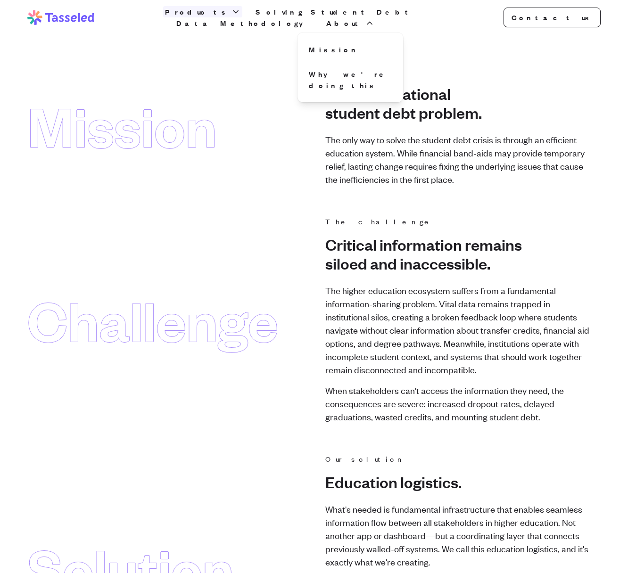 This screenshot has width=628, height=573. I want to click on button: Products, so click(203, 12).